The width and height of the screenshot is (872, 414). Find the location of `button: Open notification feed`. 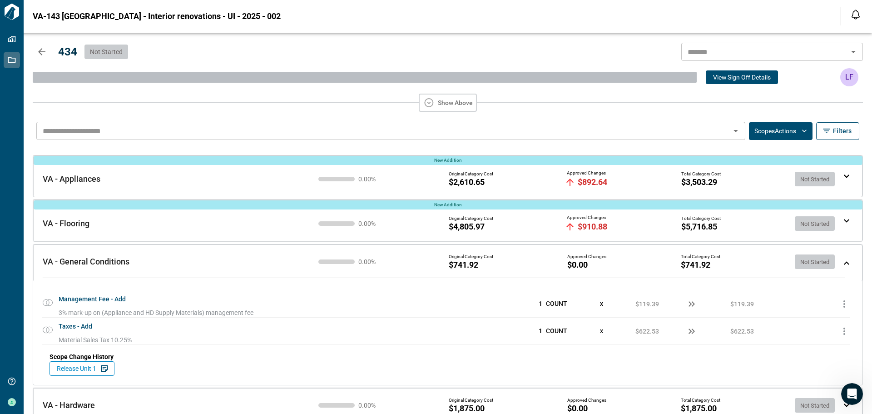

button: Open notification feed is located at coordinates (856, 15).